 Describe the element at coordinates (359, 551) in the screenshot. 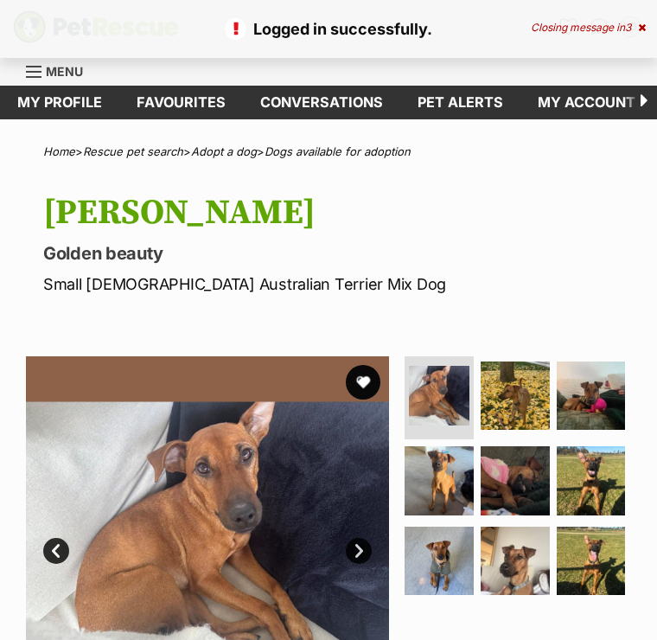

I see `a: Next` at that location.